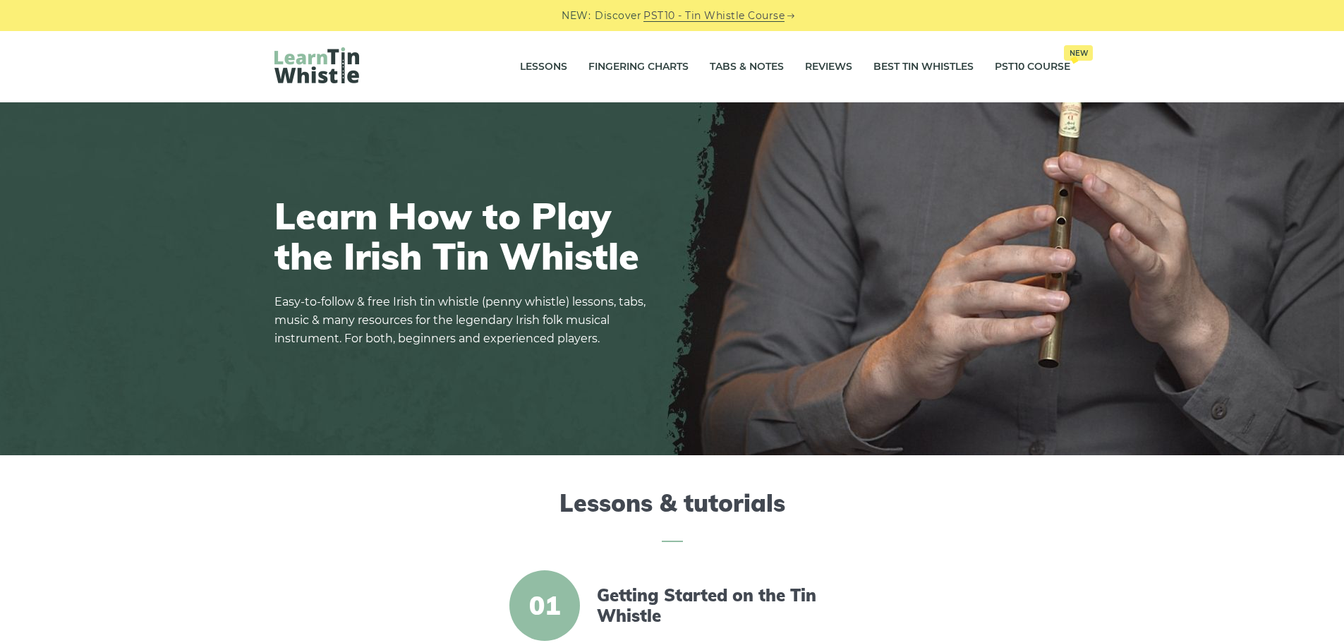 The image size is (1344, 643). What do you see at coordinates (639, 67) in the screenshot?
I see `a: Fingering Charts` at bounding box center [639, 67].